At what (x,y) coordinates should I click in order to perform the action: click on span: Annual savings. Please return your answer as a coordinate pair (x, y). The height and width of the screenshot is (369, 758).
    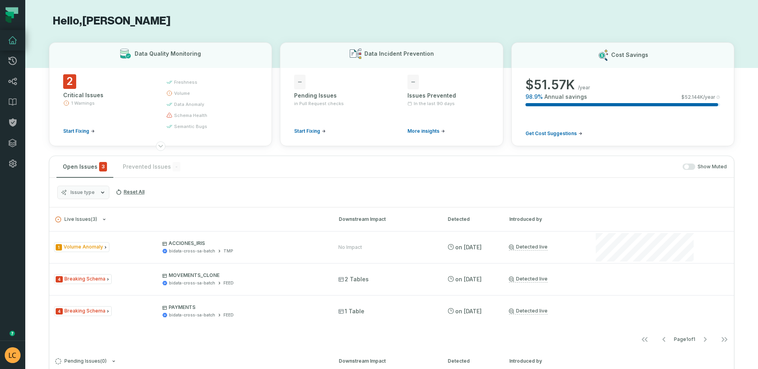
    Looking at the image, I should click on (566, 97).